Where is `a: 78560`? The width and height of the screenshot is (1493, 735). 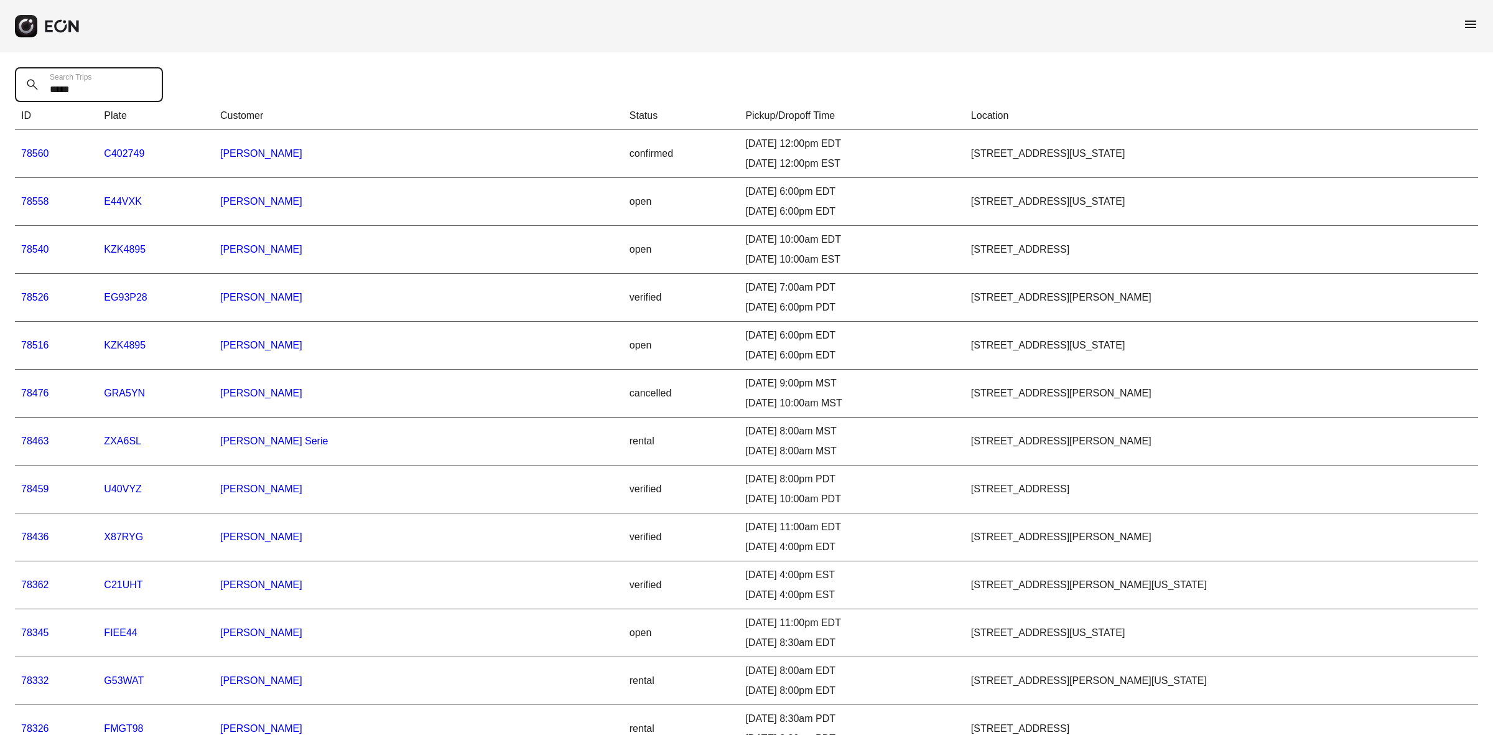
a: 78560 is located at coordinates (35, 153).